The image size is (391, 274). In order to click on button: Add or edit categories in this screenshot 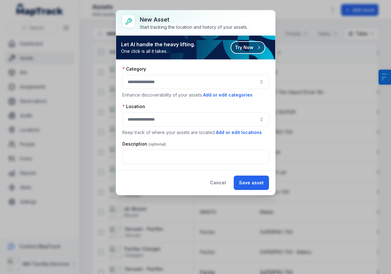, I will do `click(228, 95)`.